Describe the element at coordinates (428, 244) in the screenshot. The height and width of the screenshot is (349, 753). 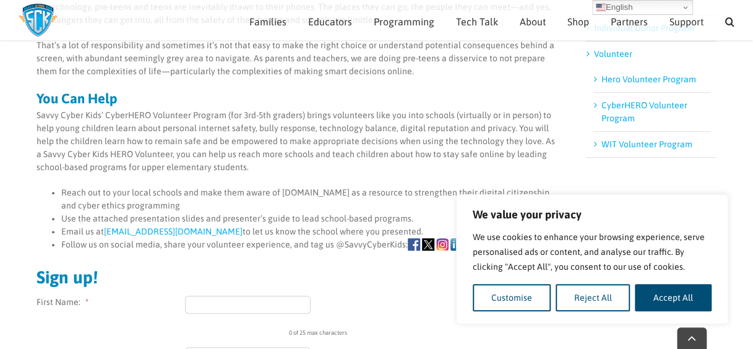
I see `img: icons-X.png` at that location.